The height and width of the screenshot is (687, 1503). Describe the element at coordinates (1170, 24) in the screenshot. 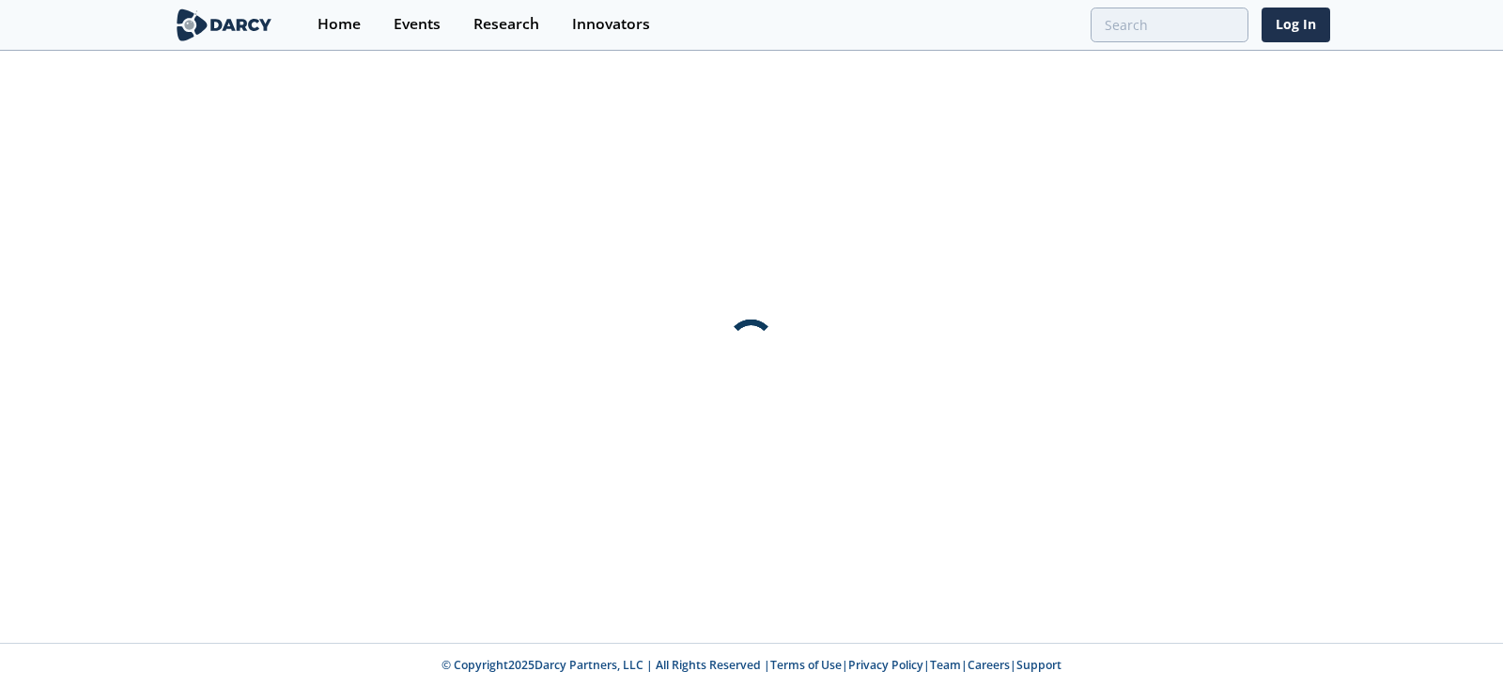

I see `input: Advanced Search` at that location.